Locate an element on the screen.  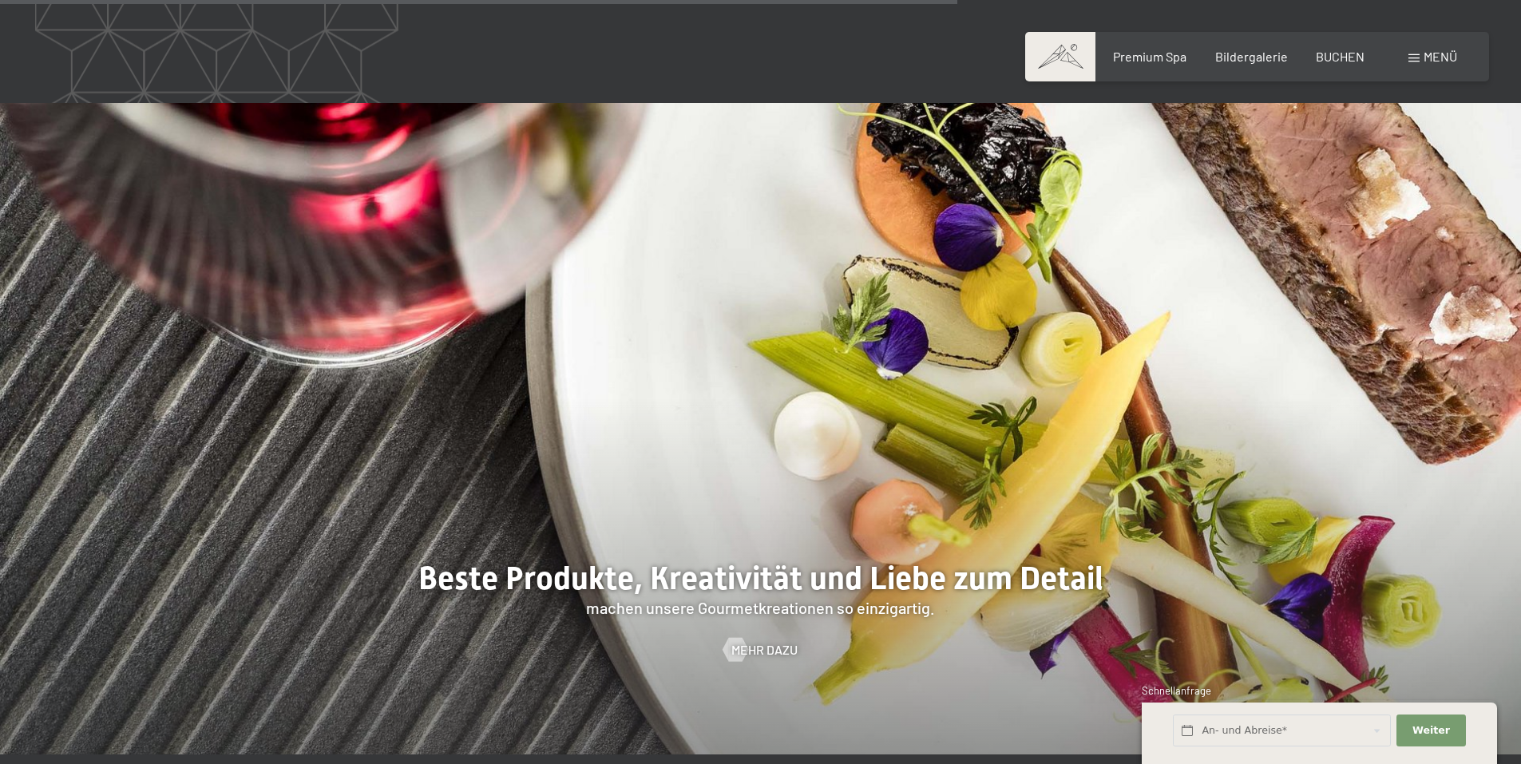
span: Premium Spa is located at coordinates (1150, 56).